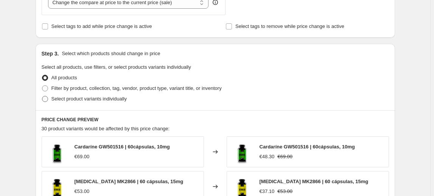 This screenshot has height=196, width=434. I want to click on p: Select which products should change in price, so click(111, 54).